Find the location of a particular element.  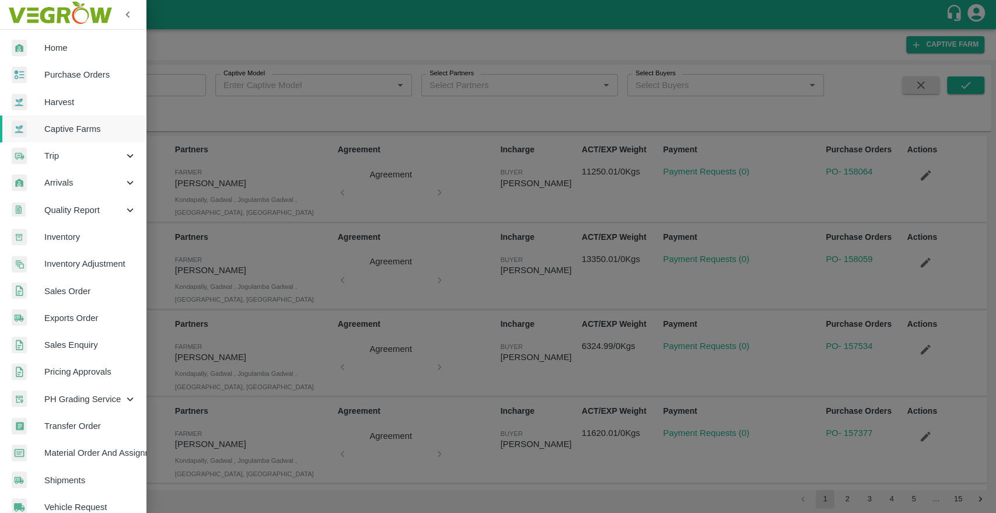

span: Sales Order is located at coordinates (90, 291).